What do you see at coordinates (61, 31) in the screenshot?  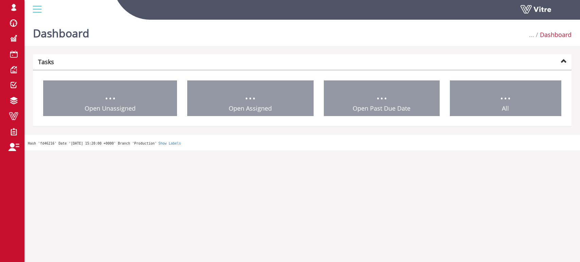 I see `h1: Dashboard` at bounding box center [61, 31].